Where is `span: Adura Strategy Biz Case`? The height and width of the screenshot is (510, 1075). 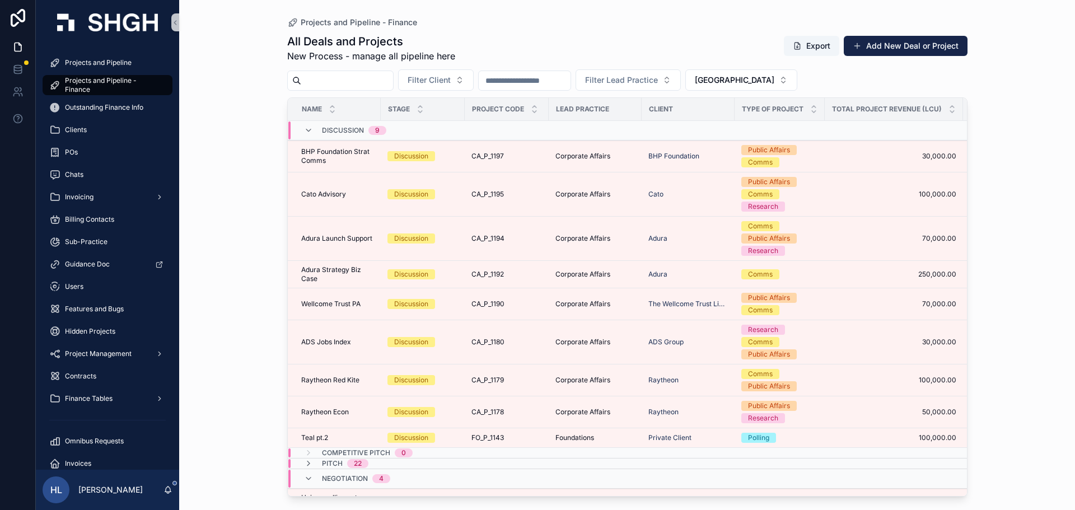
span: Adura Strategy Biz Case is located at coordinates (338, 274).